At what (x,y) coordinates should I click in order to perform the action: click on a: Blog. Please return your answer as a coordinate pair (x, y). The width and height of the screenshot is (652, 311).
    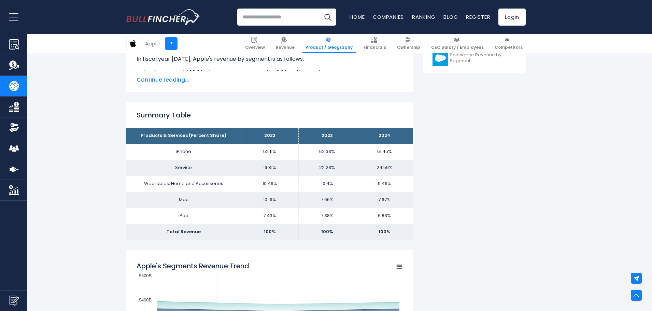
    Looking at the image, I should click on (451, 17).